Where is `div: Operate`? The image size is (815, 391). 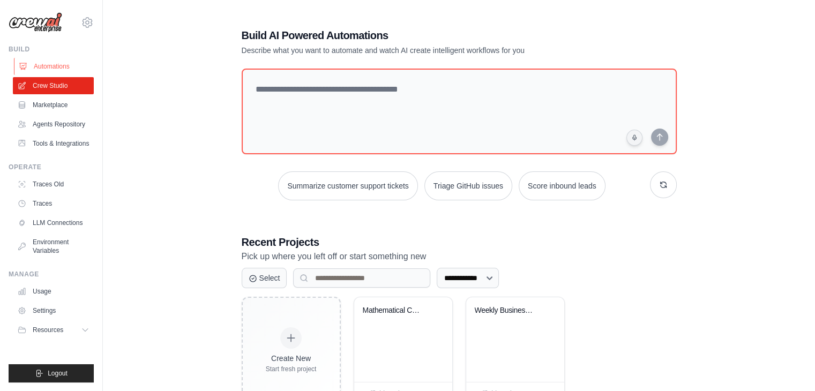 div: Operate is located at coordinates (51, 167).